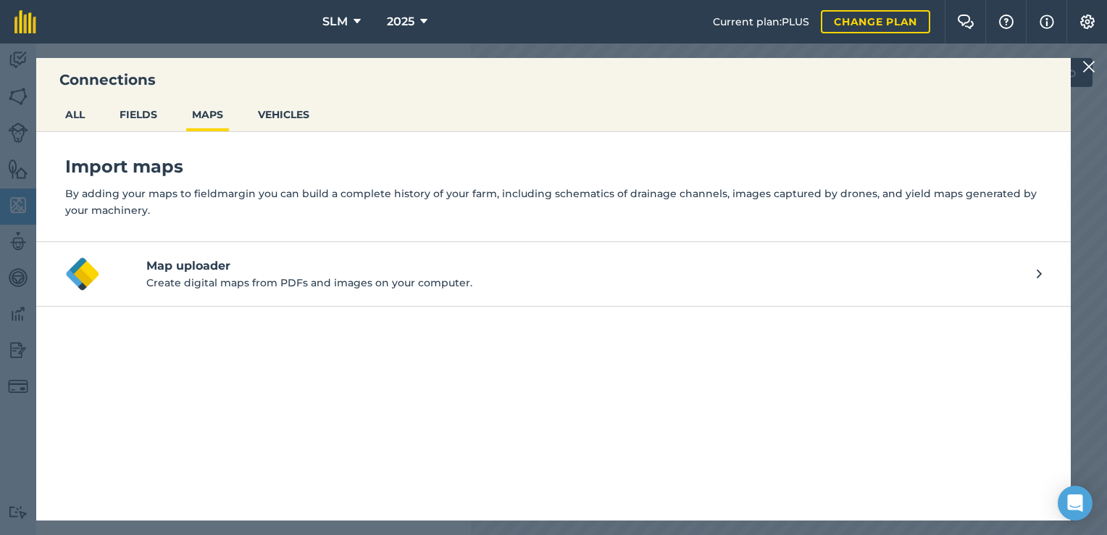  Describe the element at coordinates (761, 22) in the screenshot. I see `span: Current plan : PLUS` at that location.